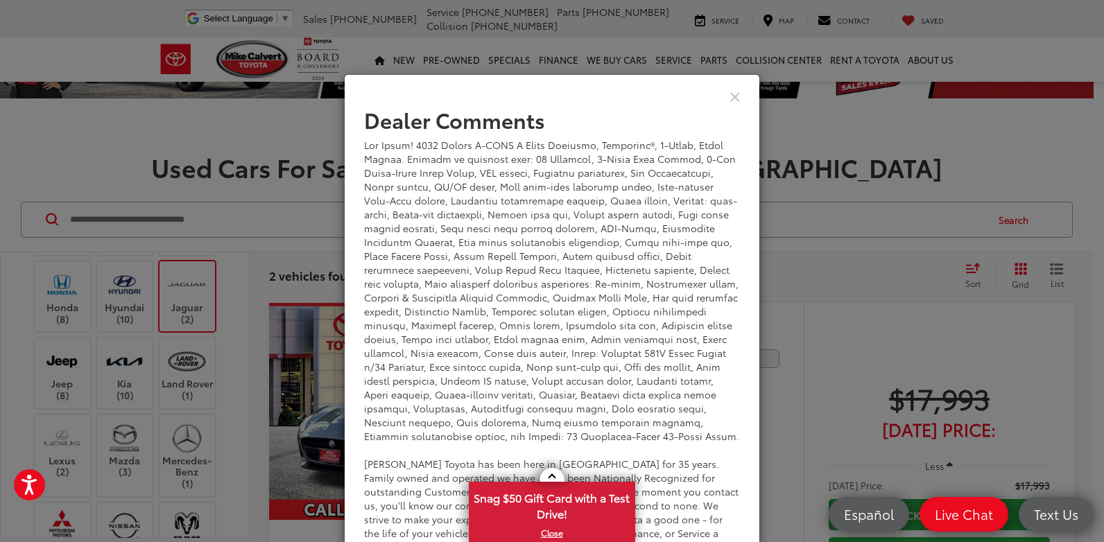  I want to click on span: Text Us, so click(1056, 514).